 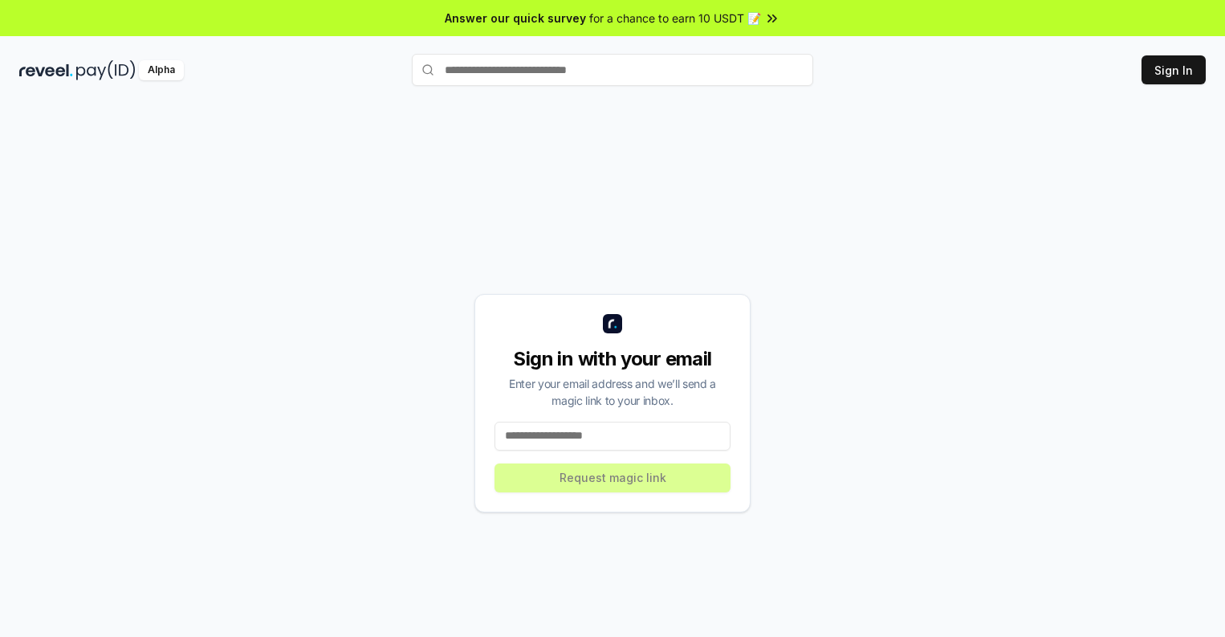 What do you see at coordinates (613, 392) in the screenshot?
I see `div: Enter your email address and we’ll send a magic link to your inbox.` at bounding box center [613, 392].